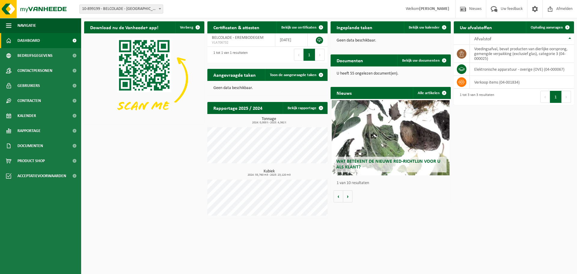 This screenshot has width=577, height=274. I want to click on span: Bedrijfsgegevens, so click(35, 56).